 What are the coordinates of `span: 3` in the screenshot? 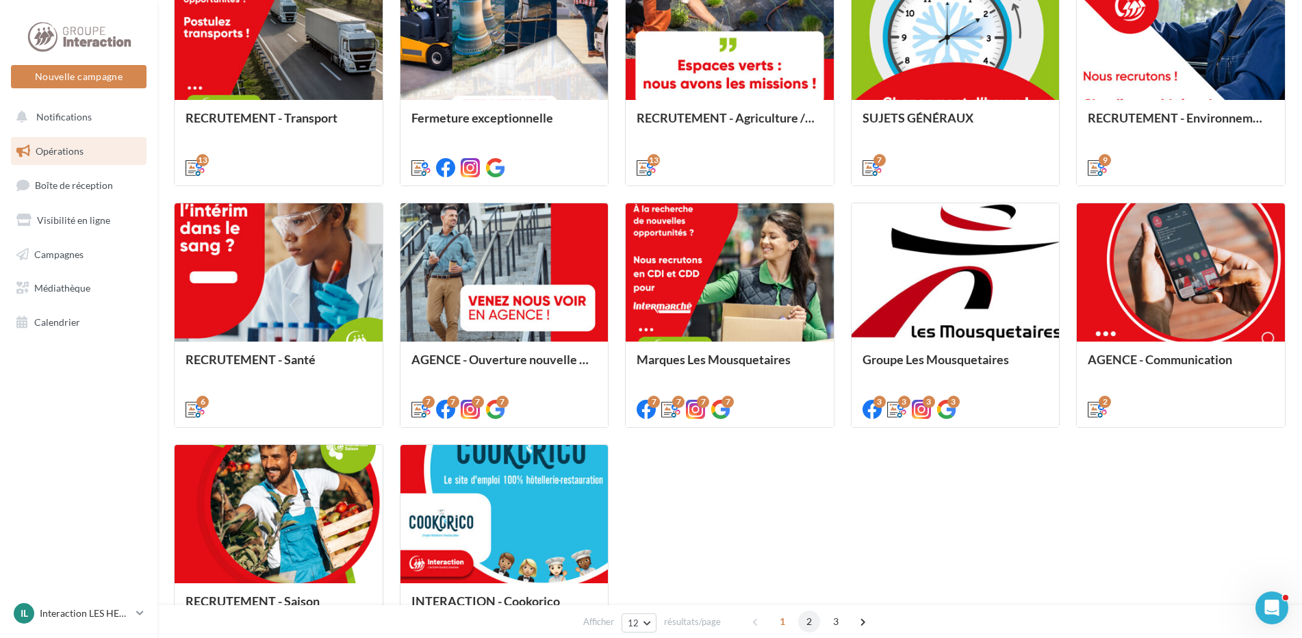 It's located at (836, 622).